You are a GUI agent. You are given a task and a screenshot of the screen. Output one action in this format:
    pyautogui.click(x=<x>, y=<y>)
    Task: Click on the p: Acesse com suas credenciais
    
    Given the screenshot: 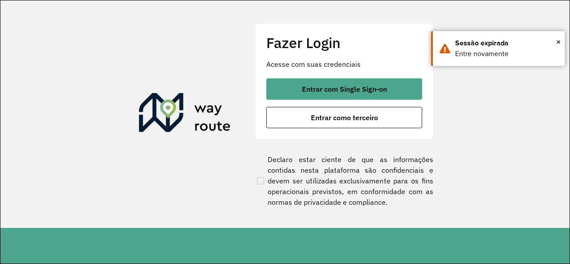 What is the action you would take?
    pyautogui.click(x=344, y=64)
    